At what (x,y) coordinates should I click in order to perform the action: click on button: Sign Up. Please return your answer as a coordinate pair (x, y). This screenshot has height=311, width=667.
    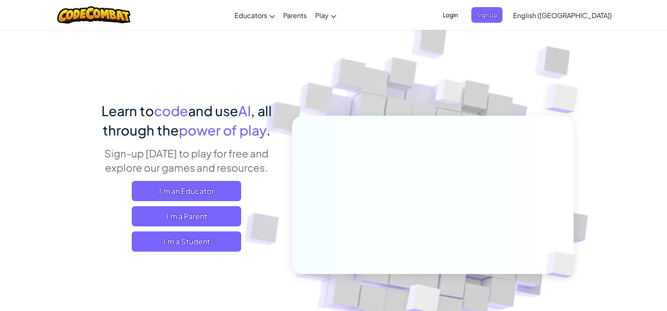
    Looking at the image, I should click on (487, 15).